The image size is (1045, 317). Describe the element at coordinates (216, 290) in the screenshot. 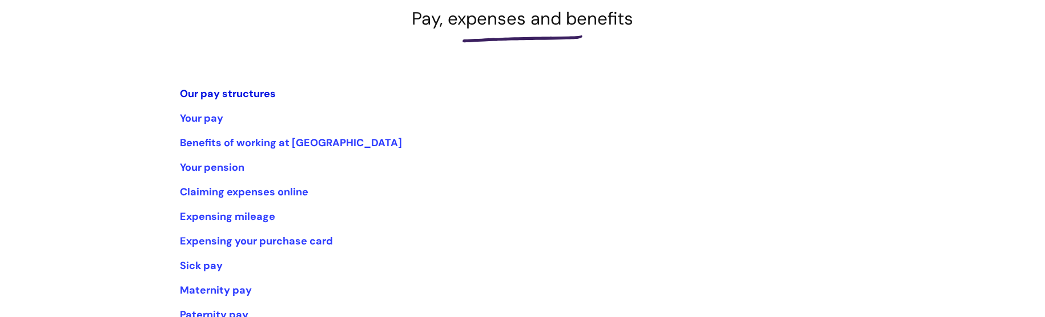

I see `a: Maternity pay` at that location.